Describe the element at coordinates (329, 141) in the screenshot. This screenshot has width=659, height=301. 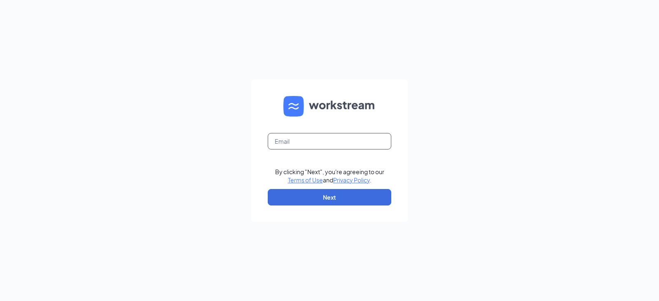
I see `input: Email` at that location.